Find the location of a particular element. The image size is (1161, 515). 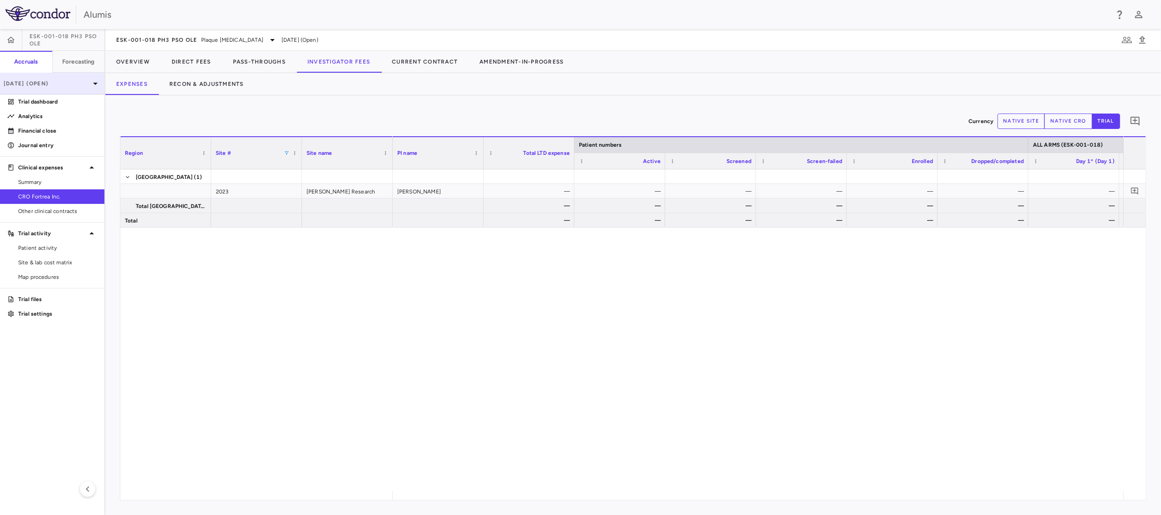

img: logo-full-SnFGN8VE.png is located at coordinates (38, 14).